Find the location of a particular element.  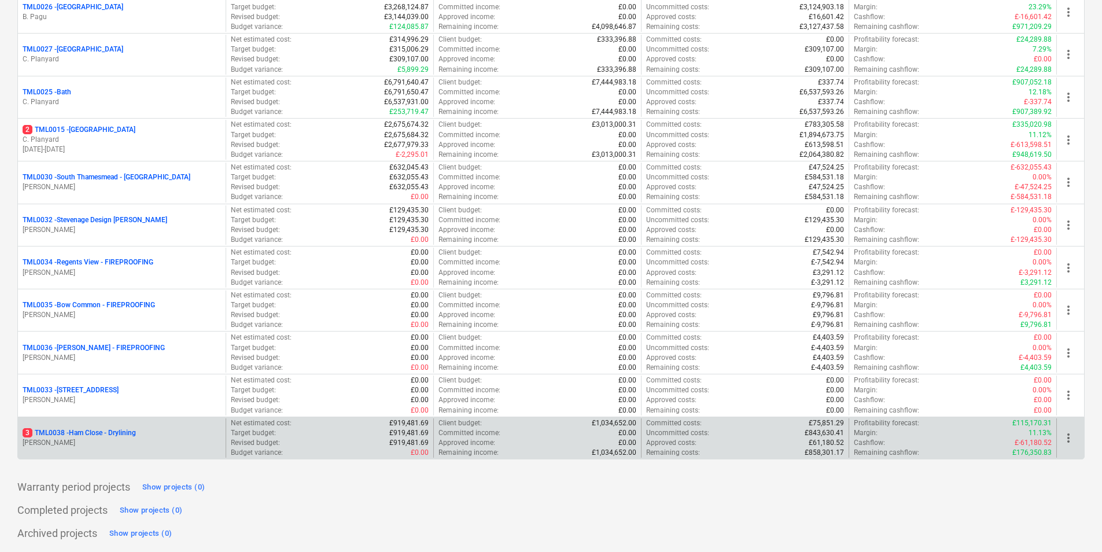

p: £314,996.29 is located at coordinates (409, 39).